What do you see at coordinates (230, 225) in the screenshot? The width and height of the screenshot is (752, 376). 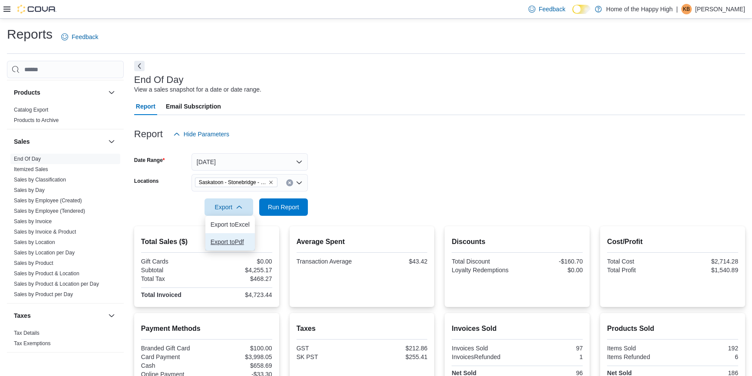 I see `span: Export to Excel` at bounding box center [230, 225].